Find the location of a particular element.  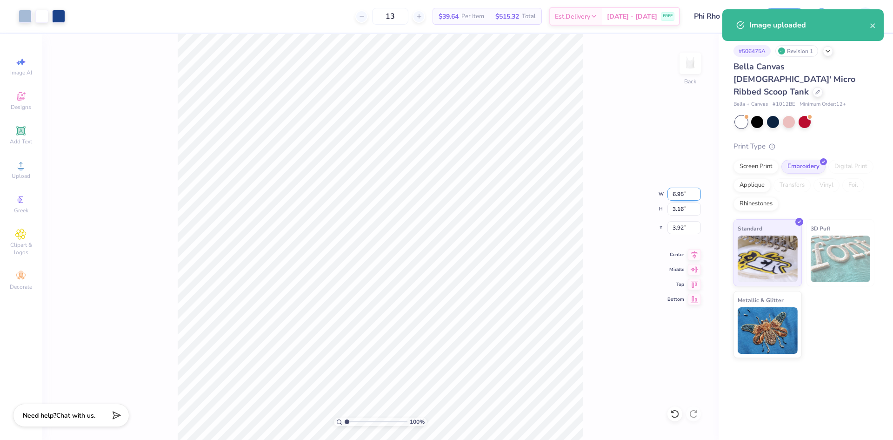

div: Applique is located at coordinates (752, 185).